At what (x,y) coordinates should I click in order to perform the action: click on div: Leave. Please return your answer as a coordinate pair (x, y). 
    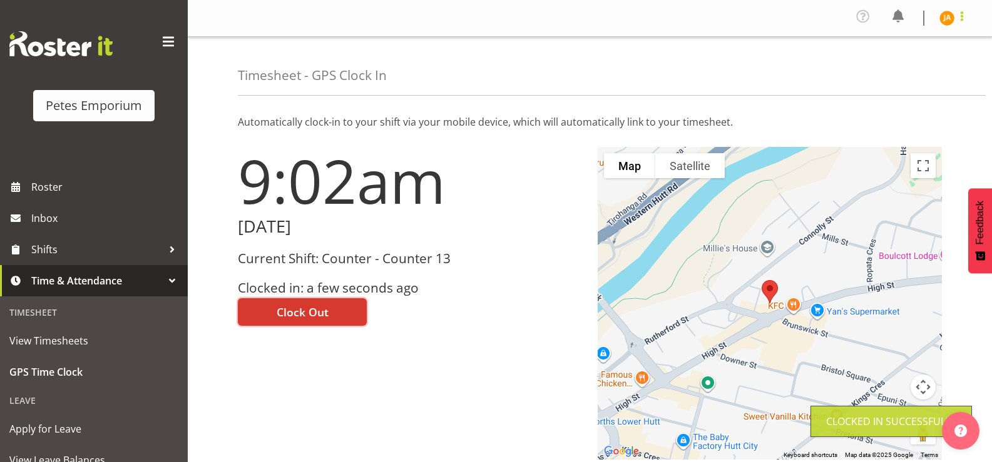
    Looking at the image, I should click on (94, 400).